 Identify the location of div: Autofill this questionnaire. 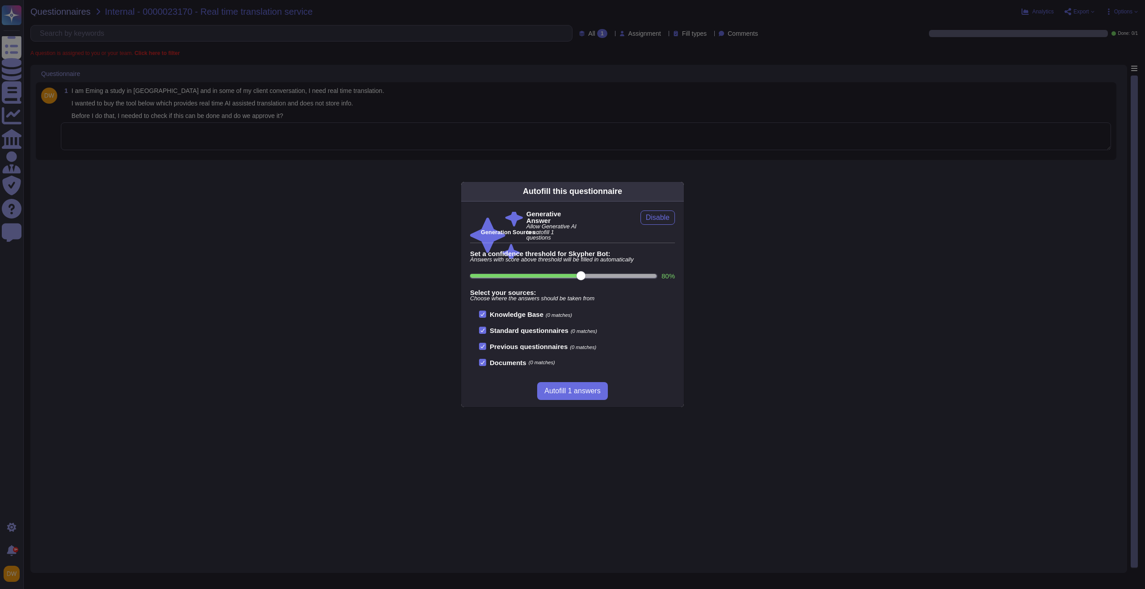
(572, 191).